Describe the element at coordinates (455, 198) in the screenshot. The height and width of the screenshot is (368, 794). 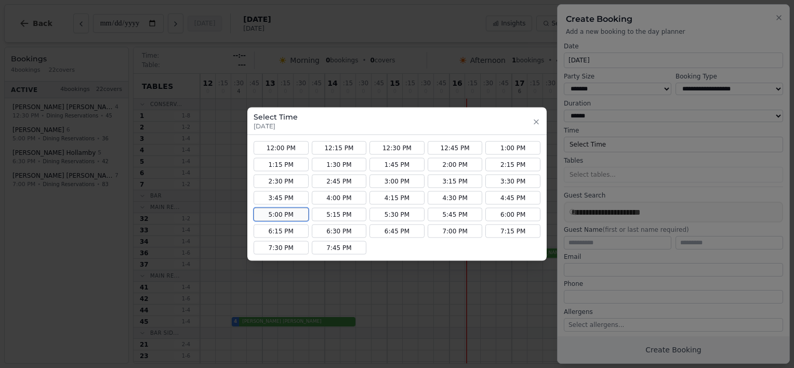
I see `button: 4:30 PM` at that location.